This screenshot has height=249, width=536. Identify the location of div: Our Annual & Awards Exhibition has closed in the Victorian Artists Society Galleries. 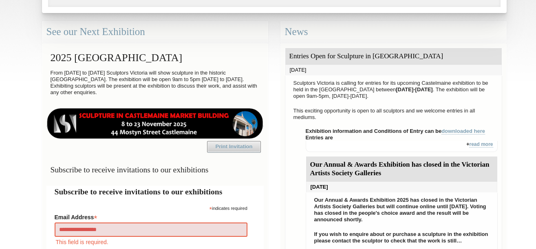
(402, 169).